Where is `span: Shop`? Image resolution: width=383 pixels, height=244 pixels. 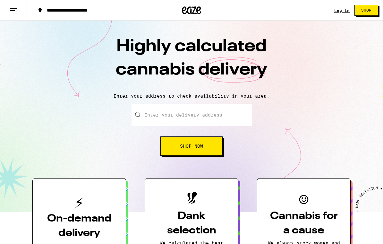 span: Shop is located at coordinates (366, 10).